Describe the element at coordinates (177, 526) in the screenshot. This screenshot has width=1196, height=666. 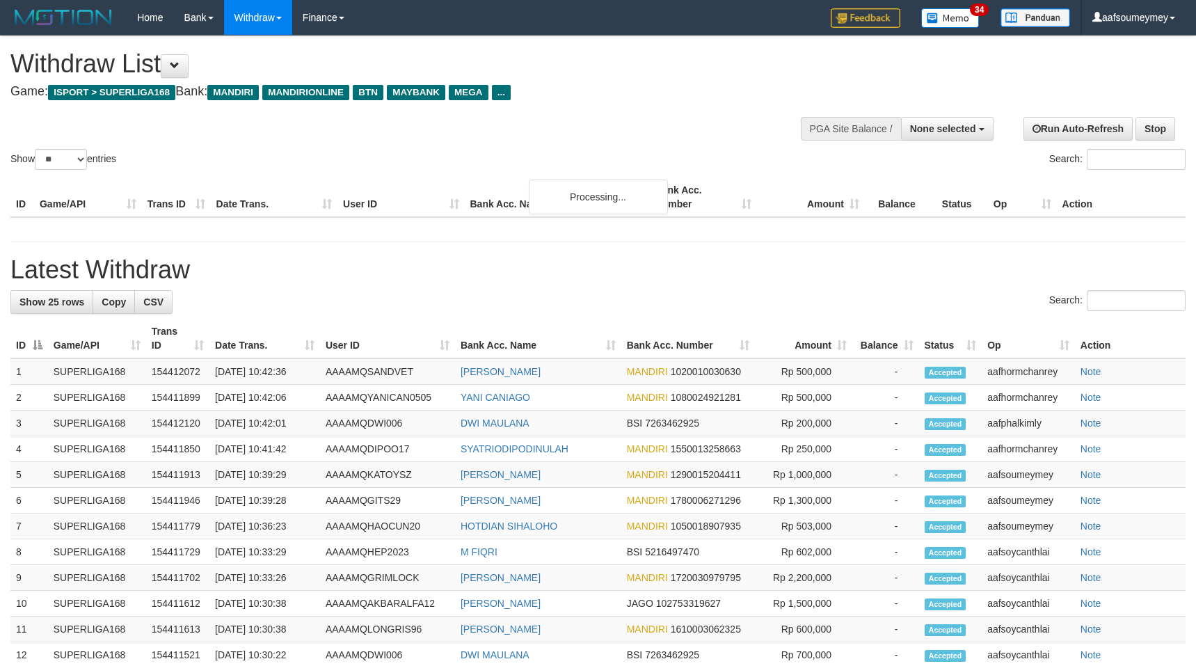
I see `td: 154411779` at that location.